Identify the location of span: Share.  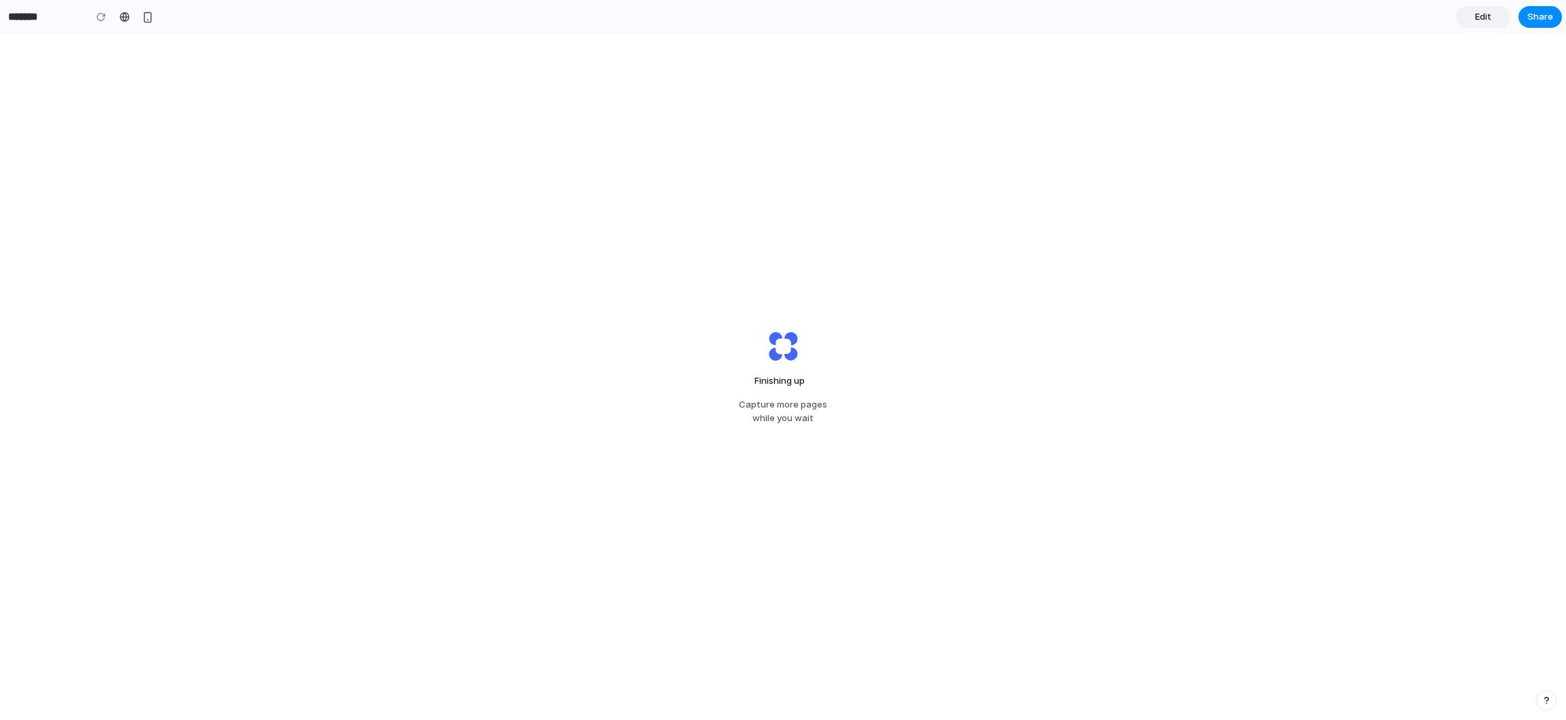
(1540, 17).